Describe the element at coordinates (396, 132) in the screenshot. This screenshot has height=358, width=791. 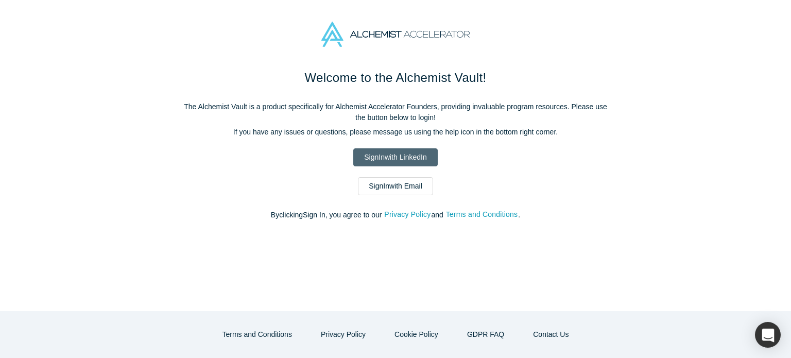
I see `p: If you have any issues or questions, please message us using the help icon in the bottom right co...` at that location.